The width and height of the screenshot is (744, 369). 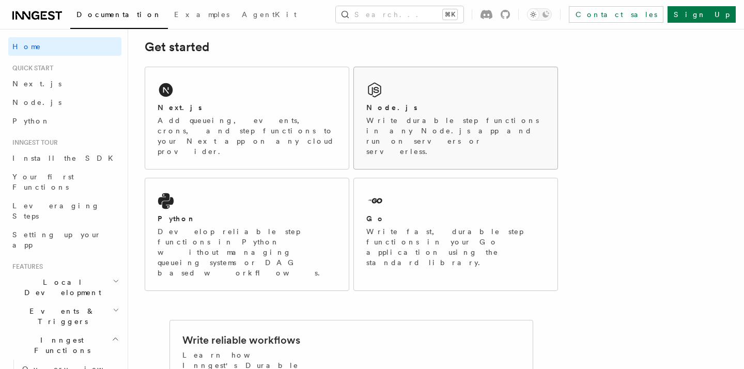 I want to click on p: Add queueing, events, crons, and step functions to your Next app on any cloud provider., so click(x=247, y=136).